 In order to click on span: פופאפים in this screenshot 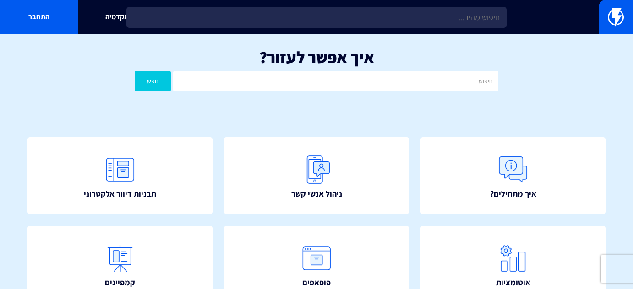, I will do `click(316, 283)`.